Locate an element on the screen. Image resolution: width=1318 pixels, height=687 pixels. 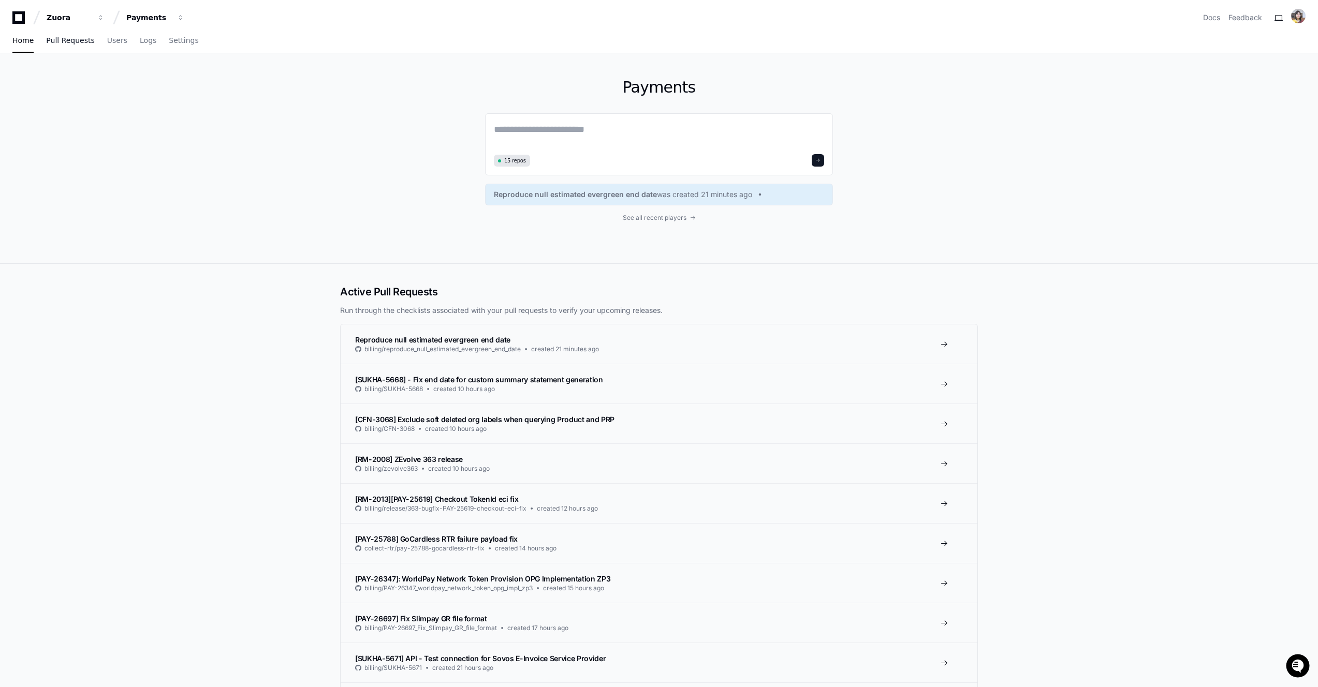
span: [SUKHA-5668] - Fix end date for custom summary statement generation is located at coordinates (479, 379).